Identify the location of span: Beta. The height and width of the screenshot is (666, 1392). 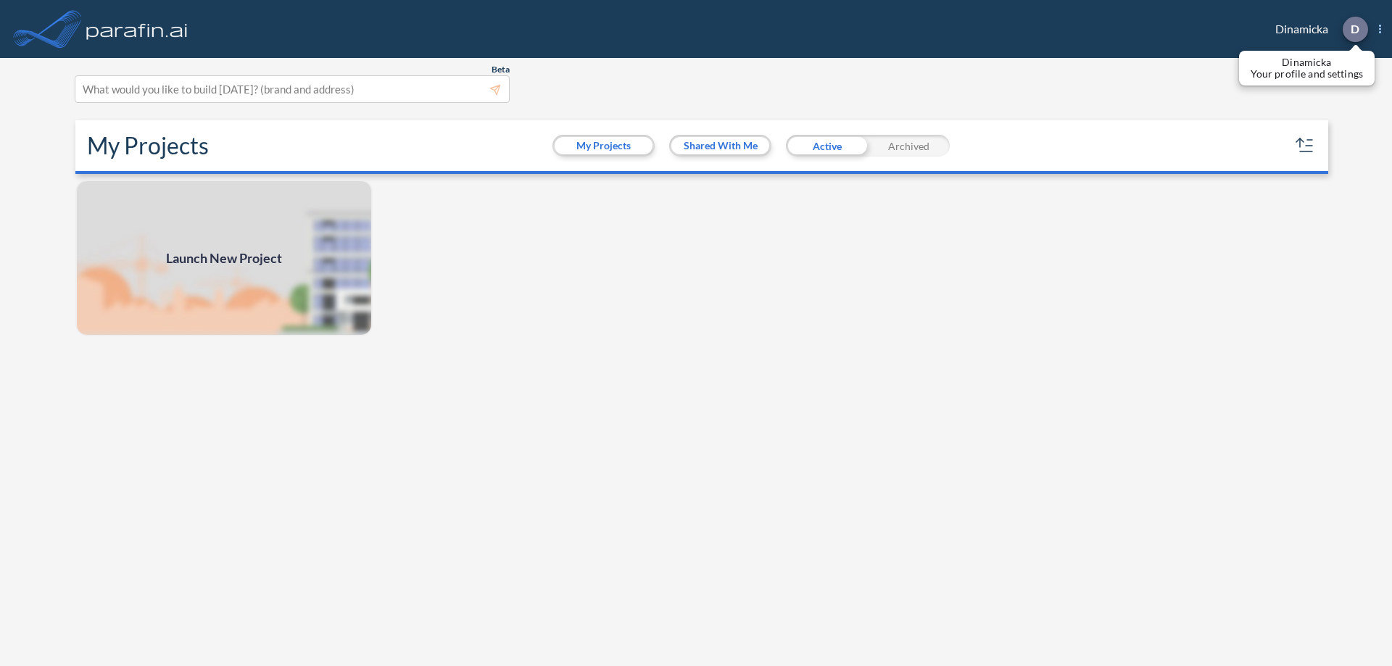
(500, 70).